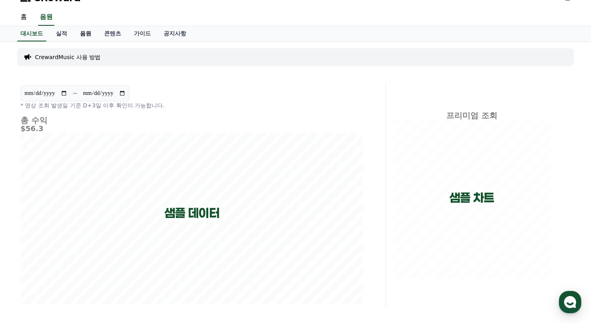 The image size is (591, 323). Describe the element at coordinates (142, 34) in the screenshot. I see `a: 가이드` at that location.